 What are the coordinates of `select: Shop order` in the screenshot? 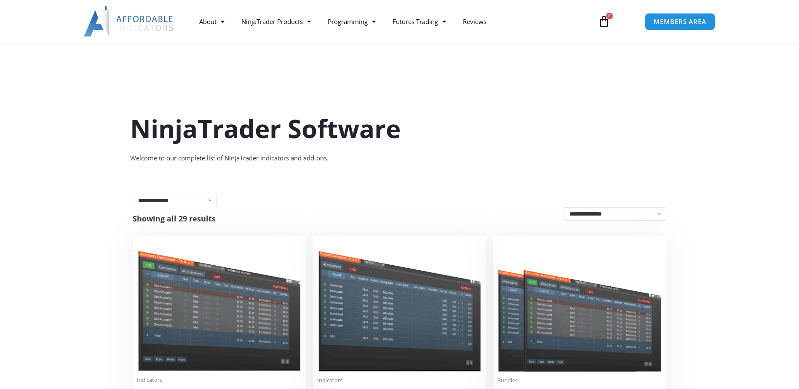 It's located at (615, 214).